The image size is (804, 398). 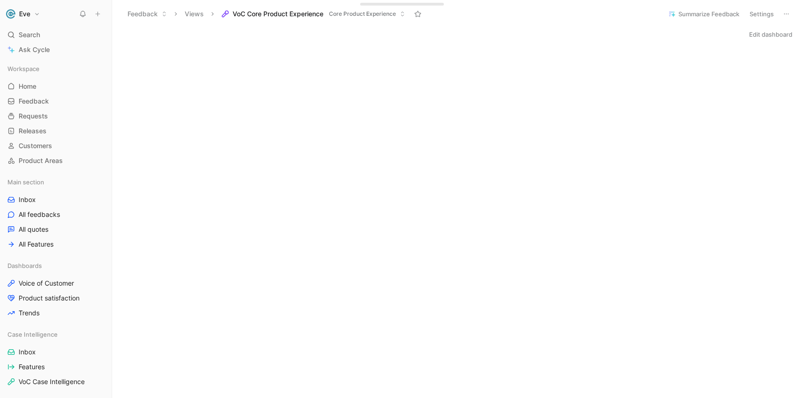 I want to click on span: Trends, so click(x=29, y=313).